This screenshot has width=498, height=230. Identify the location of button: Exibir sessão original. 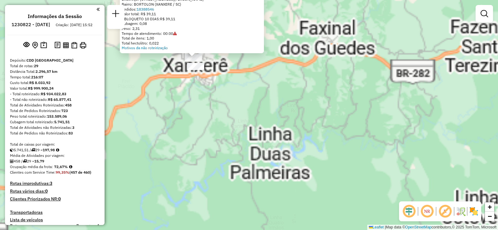
(26, 45).